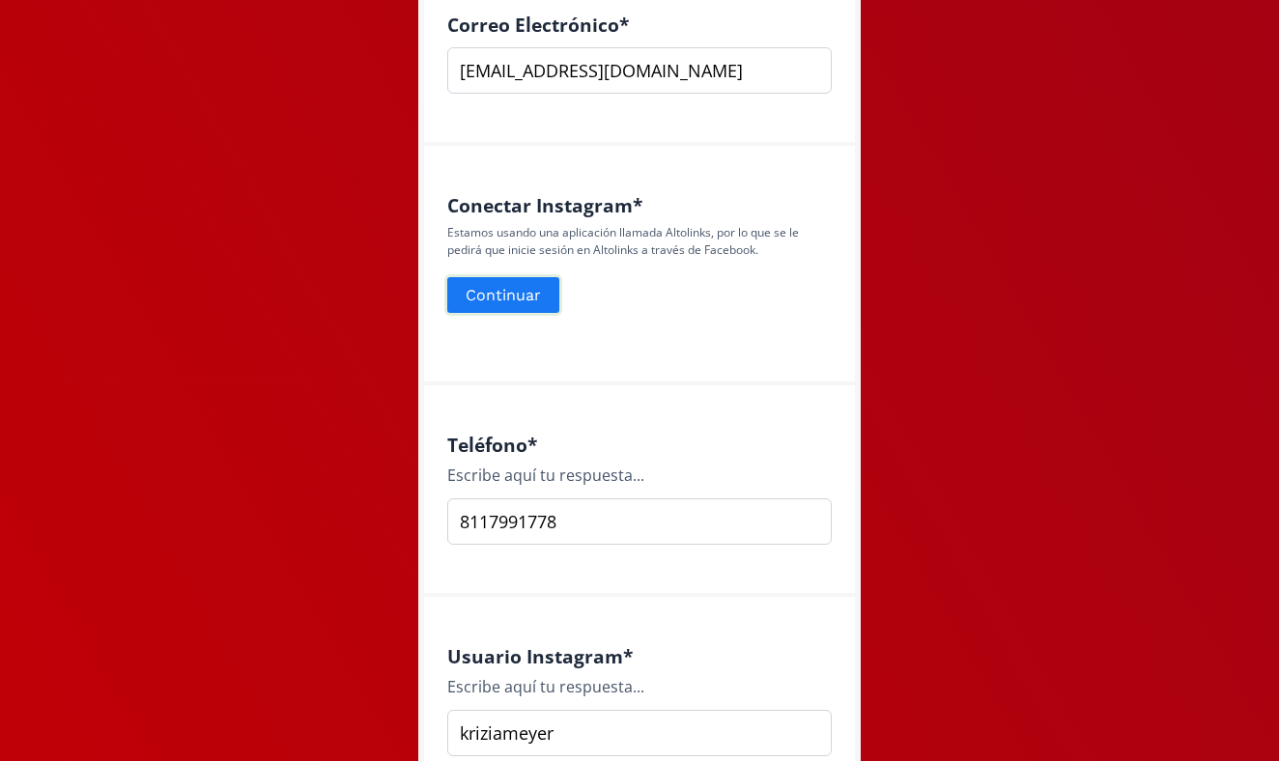 Image resolution: width=1279 pixels, height=761 pixels. Describe the element at coordinates (640, 242) in the screenshot. I see `p: Estamos usando una aplicación llamada Altolinks, por lo que se le pedirá que inicie sesión en Alt...` at that location.